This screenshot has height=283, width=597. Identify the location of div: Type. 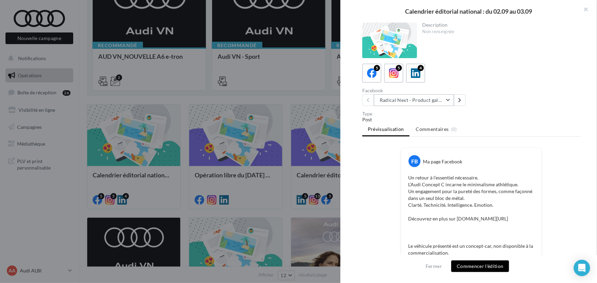
(472, 114).